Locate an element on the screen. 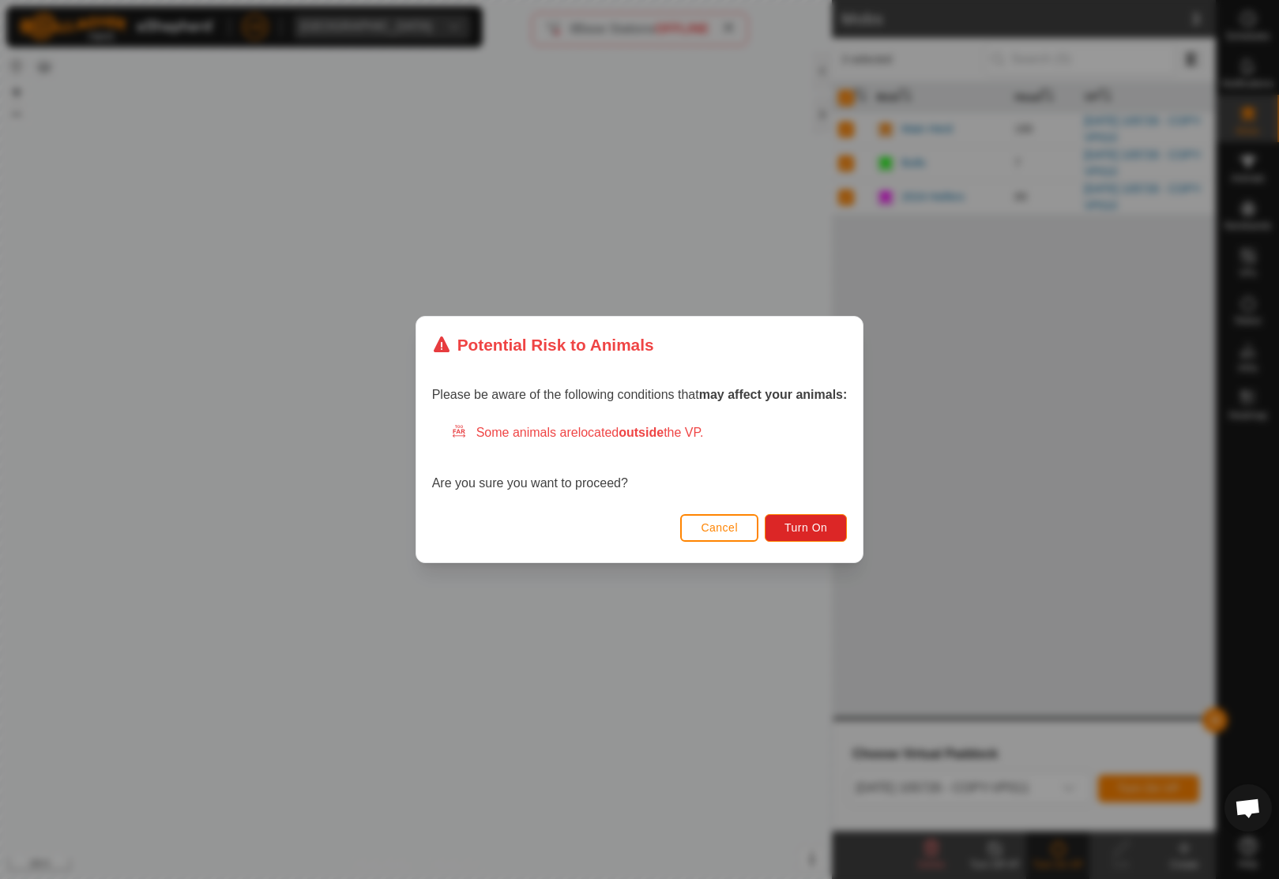 This screenshot has height=879, width=1279. div: Are you sure you want to proceed? is located at coordinates (640, 458).